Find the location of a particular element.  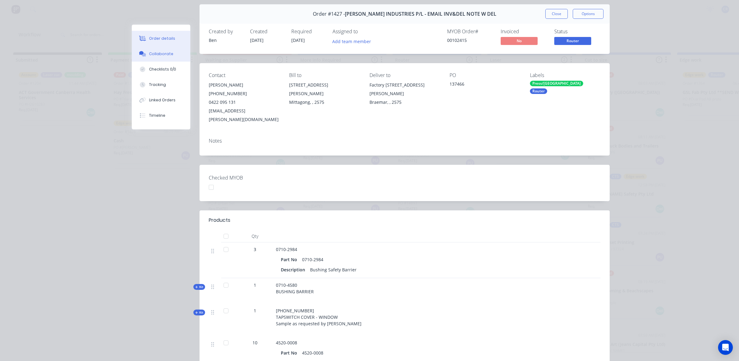

span: Order #1427 - is located at coordinates (329, 14).